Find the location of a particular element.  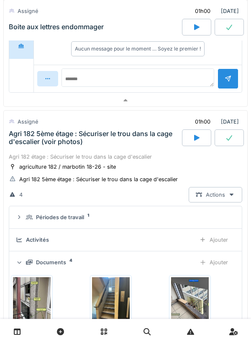

div: Périodes de travail is located at coordinates (60, 217).